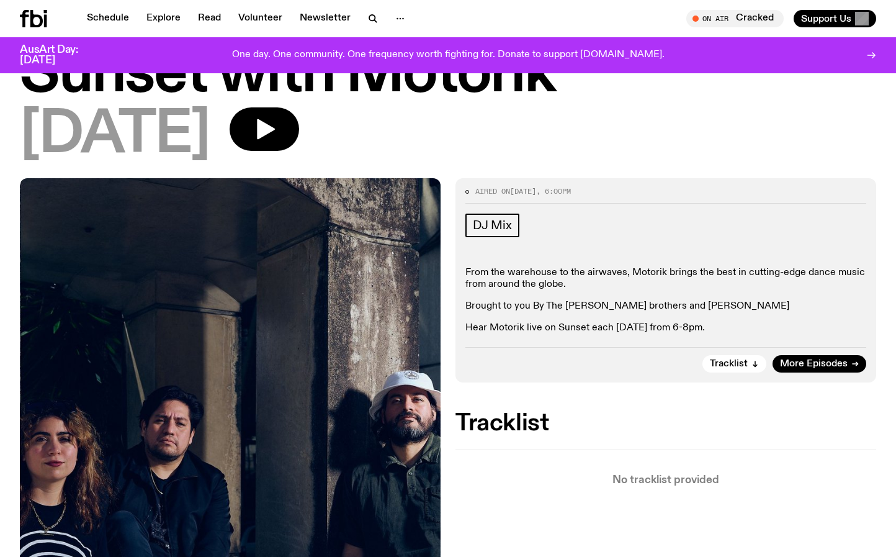  What do you see at coordinates (734, 364) in the screenshot?
I see `button: Tracklist` at bounding box center [734, 364].